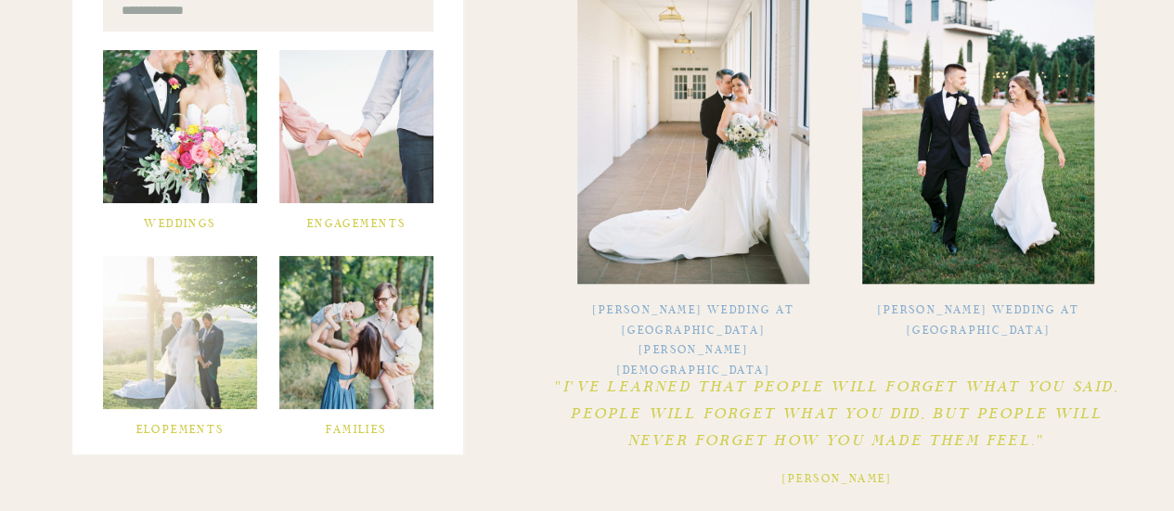 This screenshot has width=1174, height=511. I want to click on a: Engagements, so click(356, 228).